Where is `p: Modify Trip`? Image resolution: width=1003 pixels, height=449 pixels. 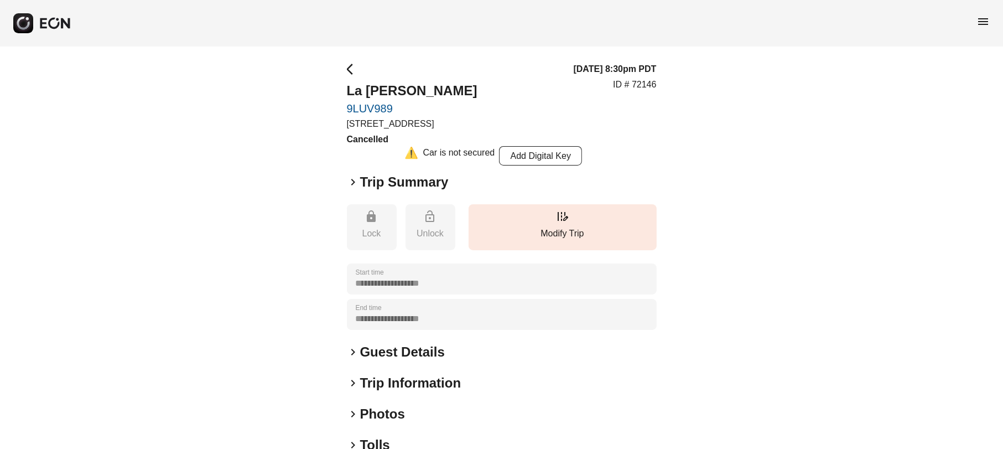
p: Modify Trip is located at coordinates (563, 233).